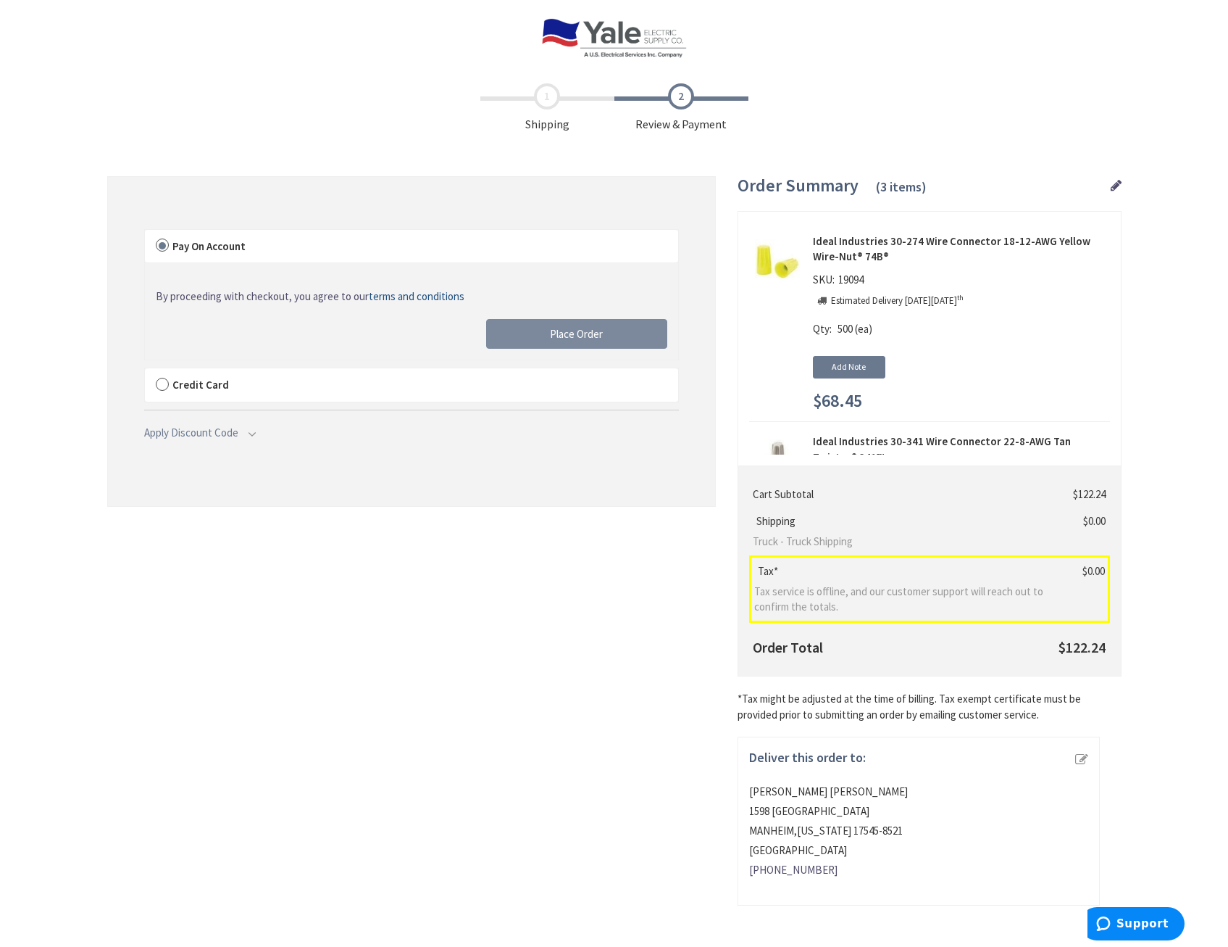 Image resolution: width=1228 pixels, height=947 pixels. I want to click on span: Tax service is offline, and our customer support will reach out to confirm the totals., so click(901, 599).